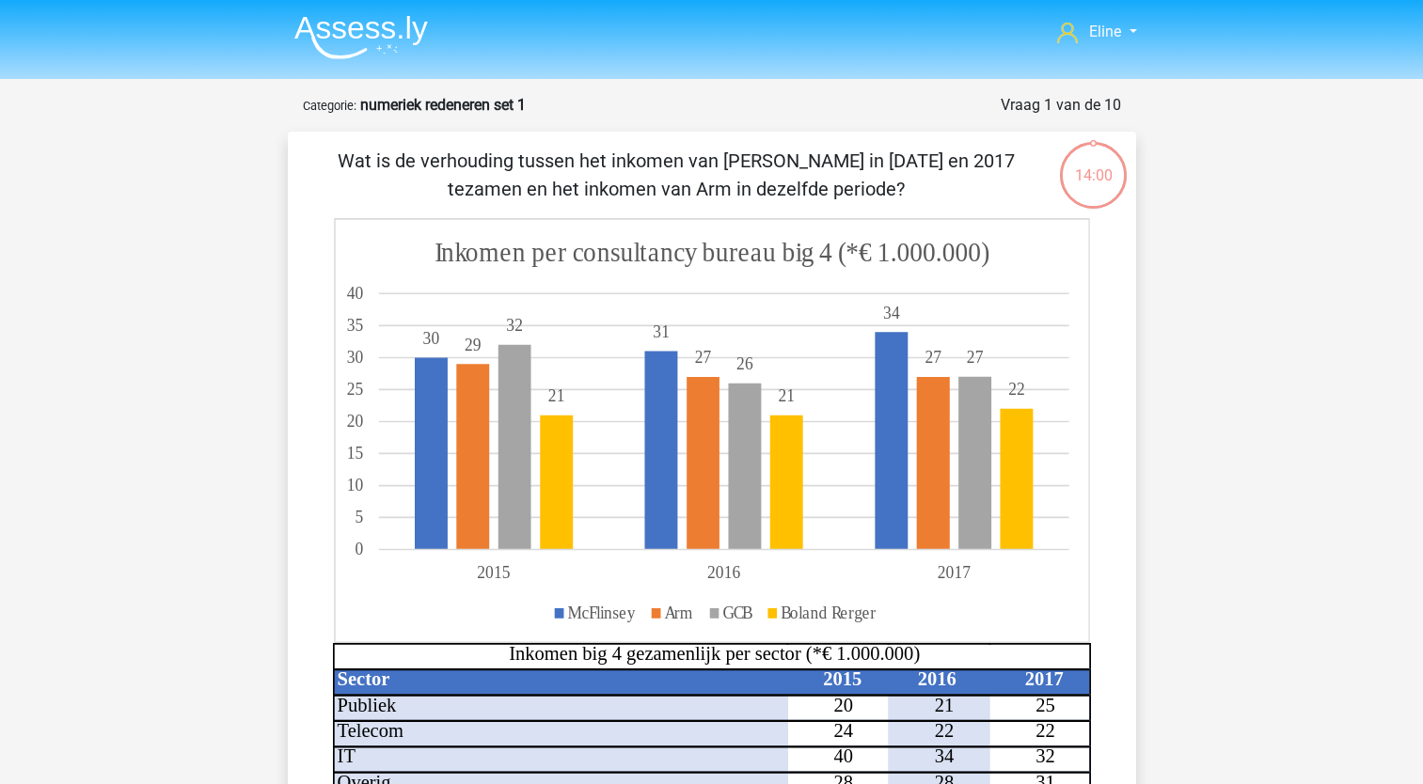 The height and width of the screenshot is (784, 1423). Describe the element at coordinates (842, 679) in the screenshot. I see `tspan: 2015` at that location.